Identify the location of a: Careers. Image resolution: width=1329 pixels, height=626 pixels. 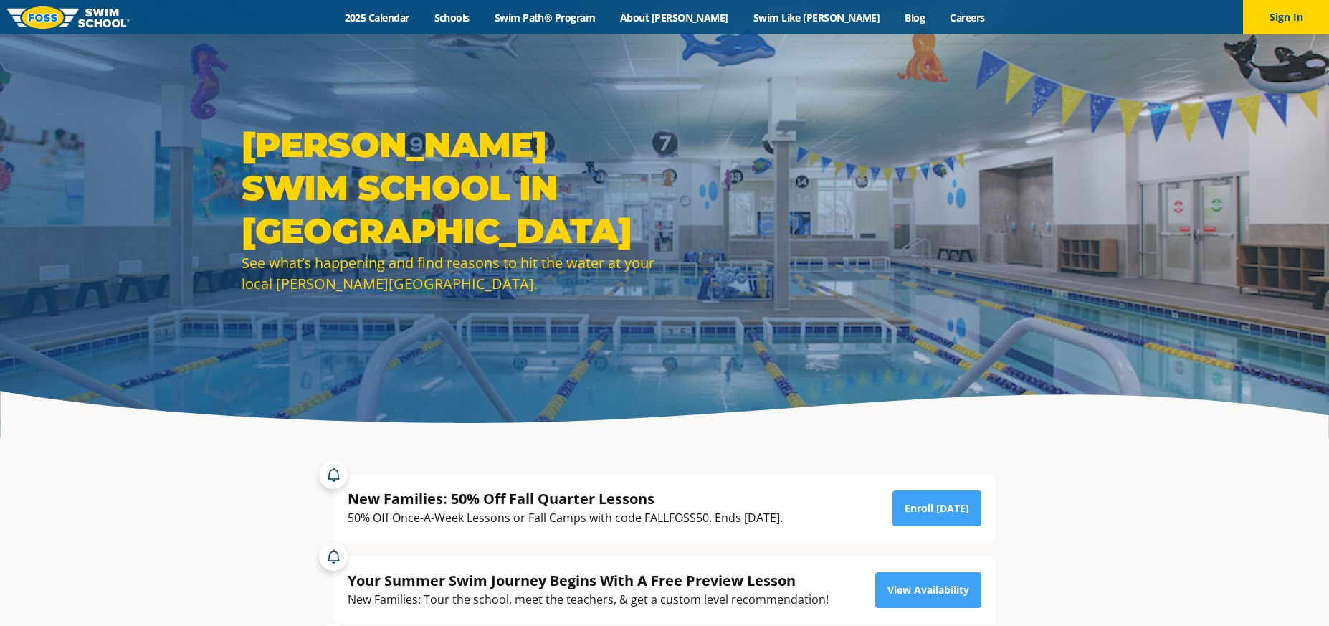
(967, 17).